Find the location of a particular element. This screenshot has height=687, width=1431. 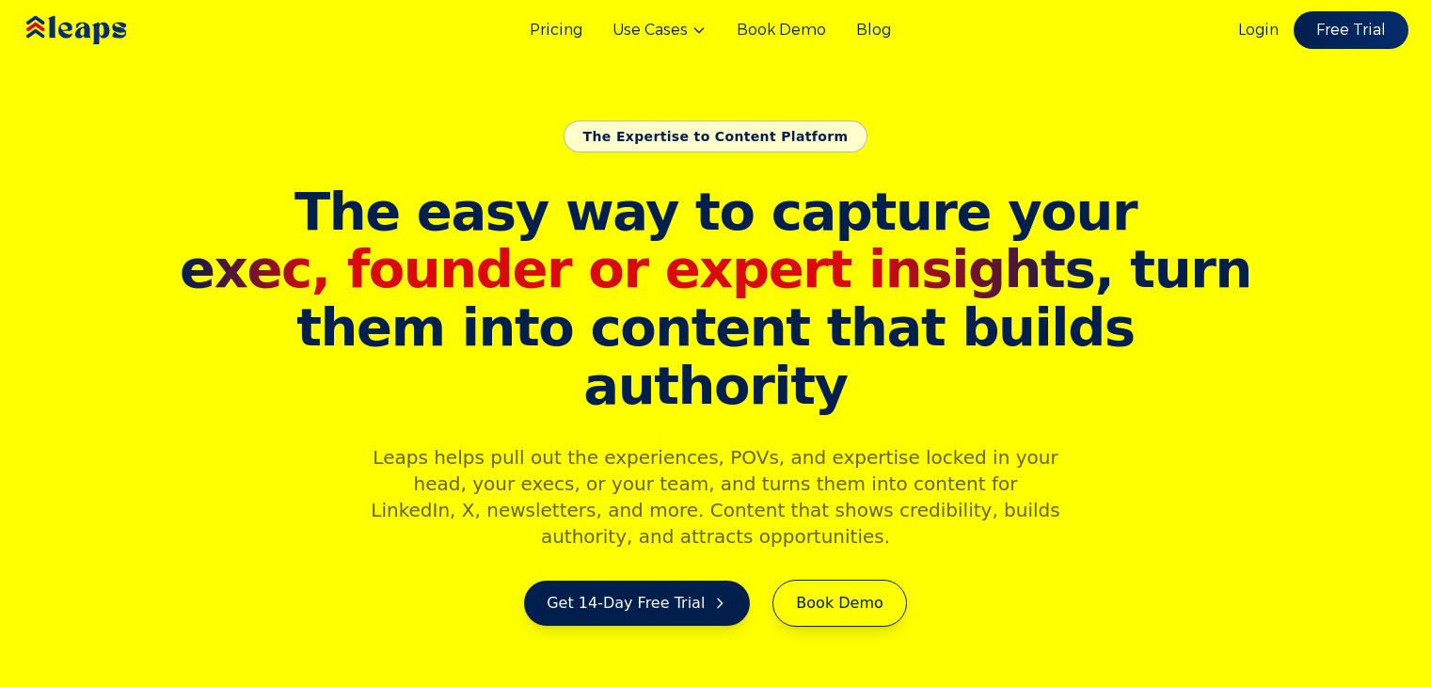

span: , turn is located at coordinates (716, 269).